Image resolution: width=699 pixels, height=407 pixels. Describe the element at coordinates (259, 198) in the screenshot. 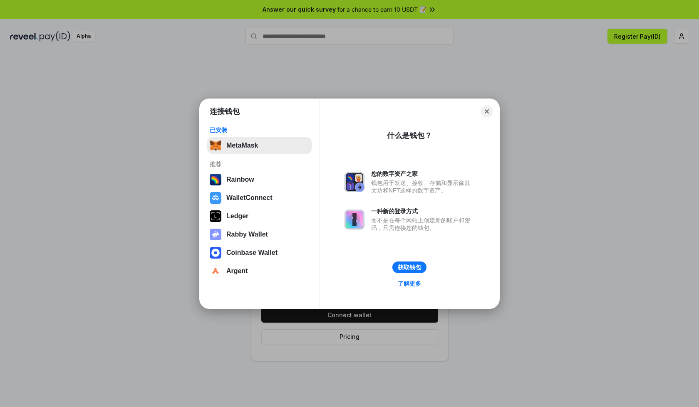

I see `button: WalletConnect` at that location.